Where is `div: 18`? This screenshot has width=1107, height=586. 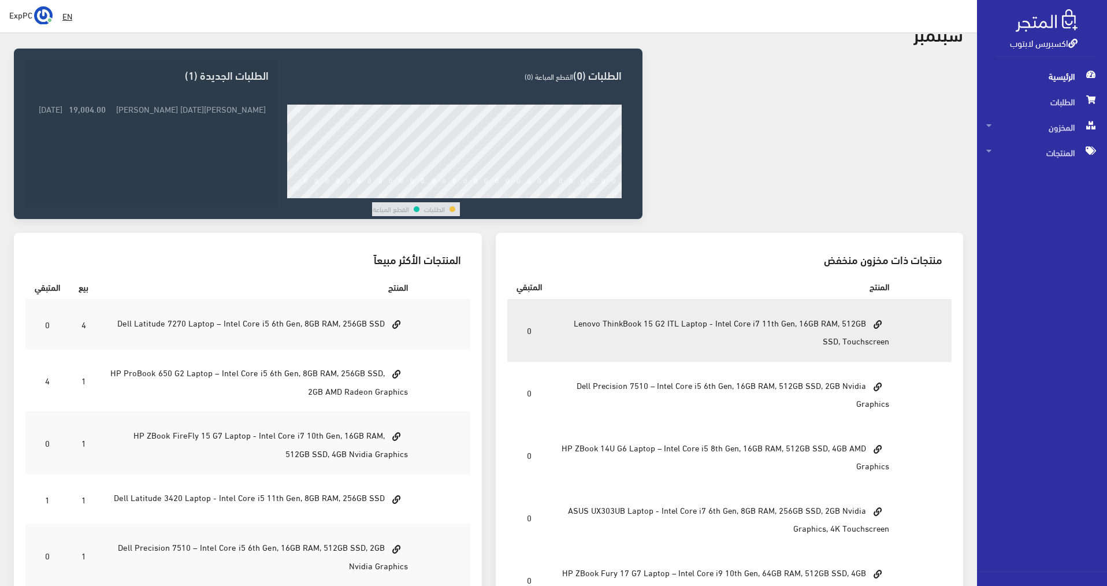
div: 18 is located at coordinates (486, 194).